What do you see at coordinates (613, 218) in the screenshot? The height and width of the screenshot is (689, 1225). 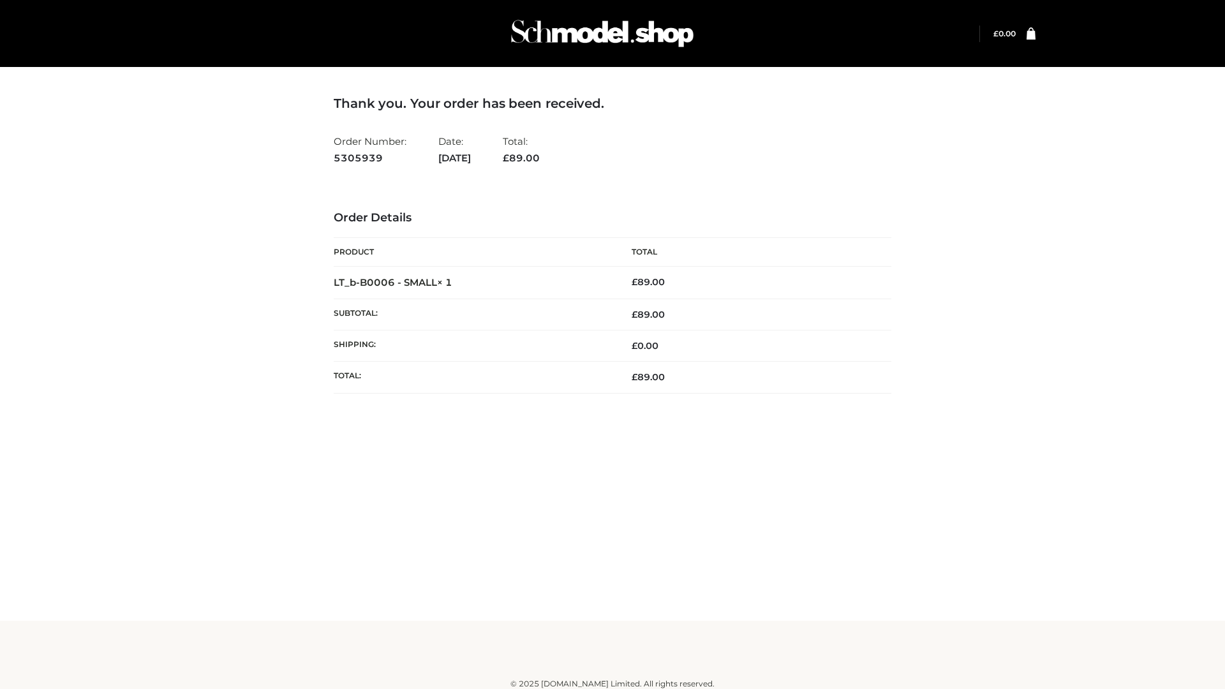 I see `h3: Order Details` at bounding box center [613, 218].